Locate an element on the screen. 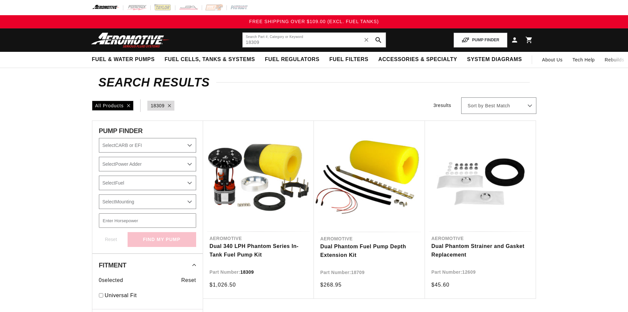 This screenshot has height=312, width=628. a: Universal Fit is located at coordinates (150, 295).